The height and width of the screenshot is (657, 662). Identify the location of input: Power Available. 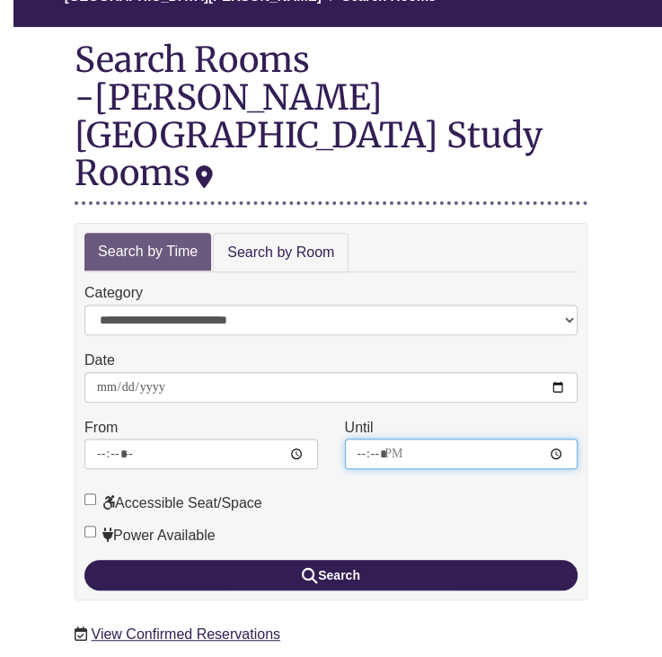
(90, 531).